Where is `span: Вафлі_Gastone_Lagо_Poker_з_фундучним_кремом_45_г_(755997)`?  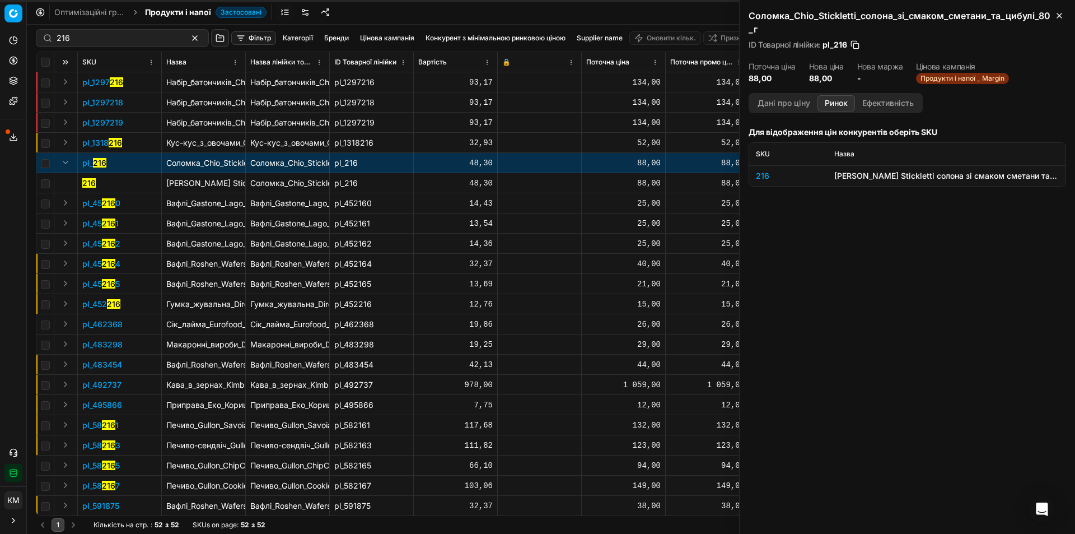 span: Вафлі_Gastone_Lagо_Poker_з_фундучним_кремом_45_г_(755997) is located at coordinates (289, 243).